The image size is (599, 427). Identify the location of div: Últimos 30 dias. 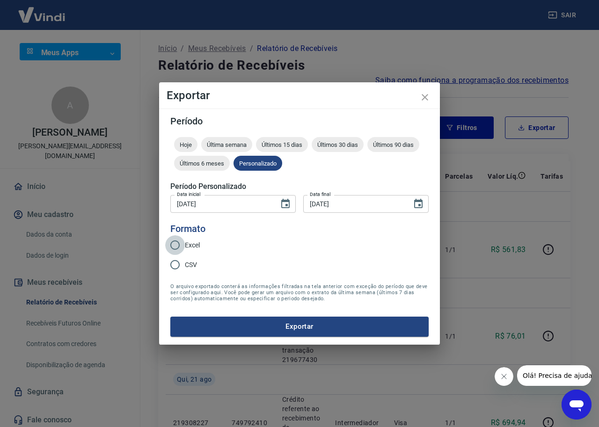
(337, 145).